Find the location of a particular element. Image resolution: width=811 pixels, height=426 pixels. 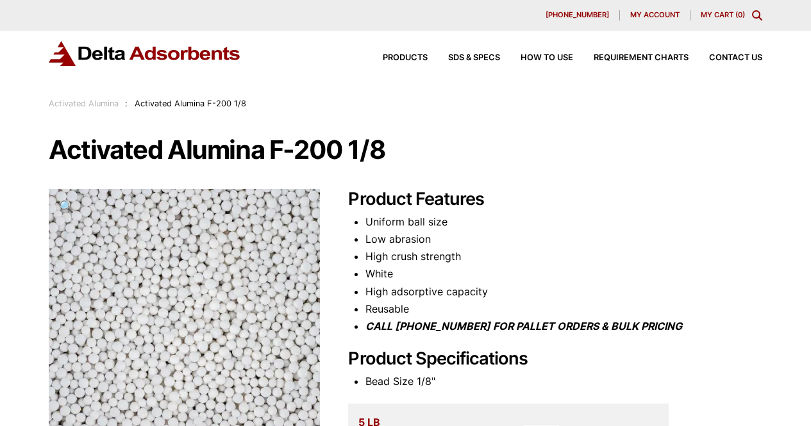

span: Products is located at coordinates (405, 58).